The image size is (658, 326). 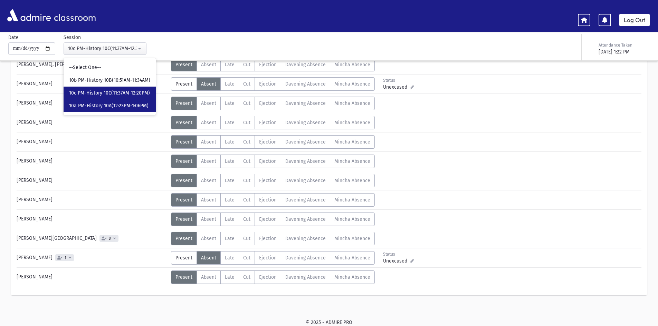 I want to click on button: 10c PM-History 10C(11:37AM-12:20PM), so click(x=105, y=49).